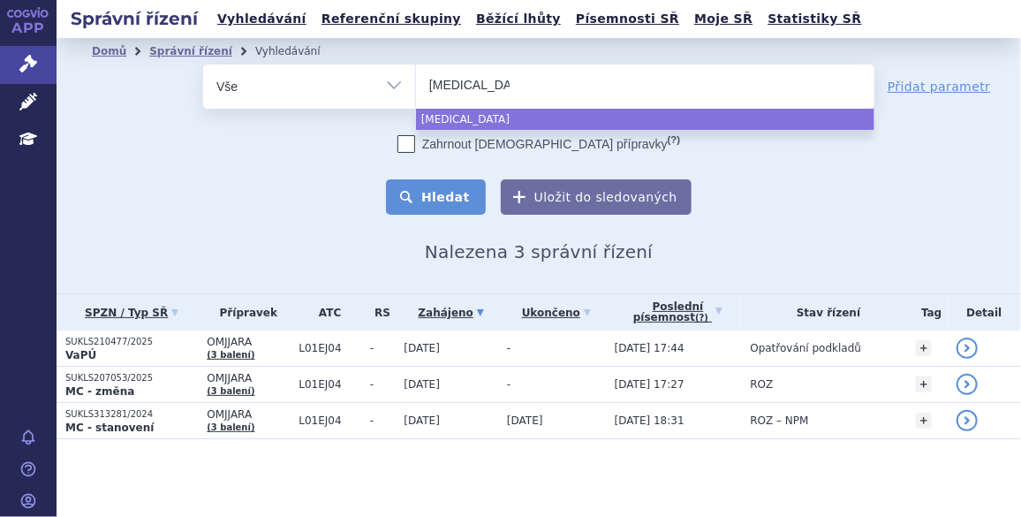 This screenshot has height=517, width=1021. I want to click on a: Referenční skupiny, so click(391, 19).